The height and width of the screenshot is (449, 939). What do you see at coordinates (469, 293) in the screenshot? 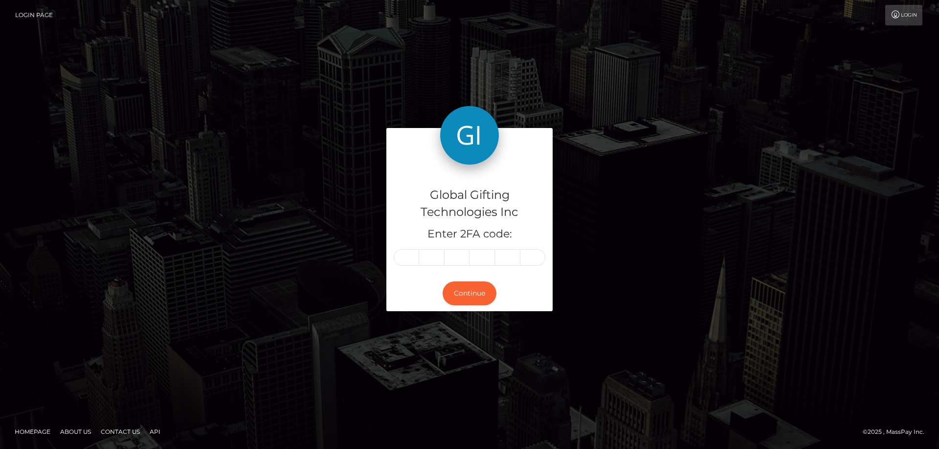
I see `button: Continue` at bounding box center [469, 293].